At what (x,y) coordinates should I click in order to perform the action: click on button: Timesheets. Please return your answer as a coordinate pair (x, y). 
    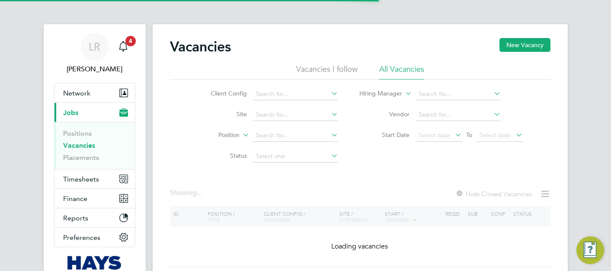
    Looking at the image, I should click on (95, 179).